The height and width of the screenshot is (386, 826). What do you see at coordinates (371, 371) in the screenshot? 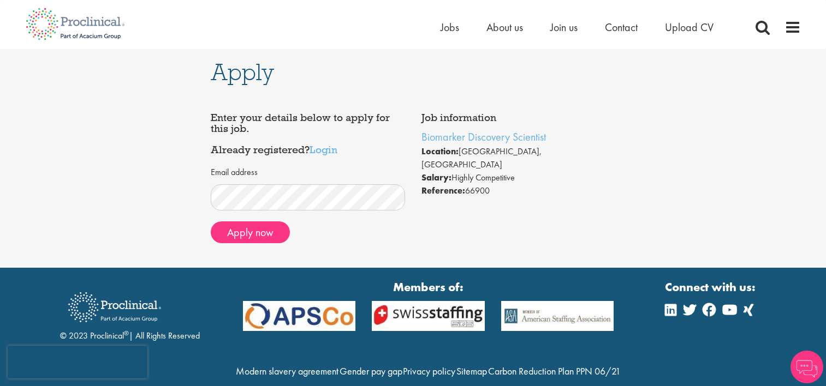
I see `a: Gender pay gap` at bounding box center [371, 371].